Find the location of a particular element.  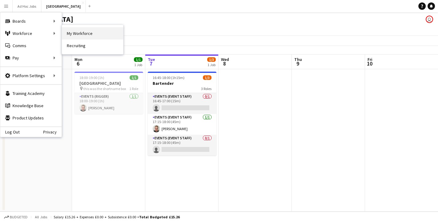

span: Thu is located at coordinates (298, 59).